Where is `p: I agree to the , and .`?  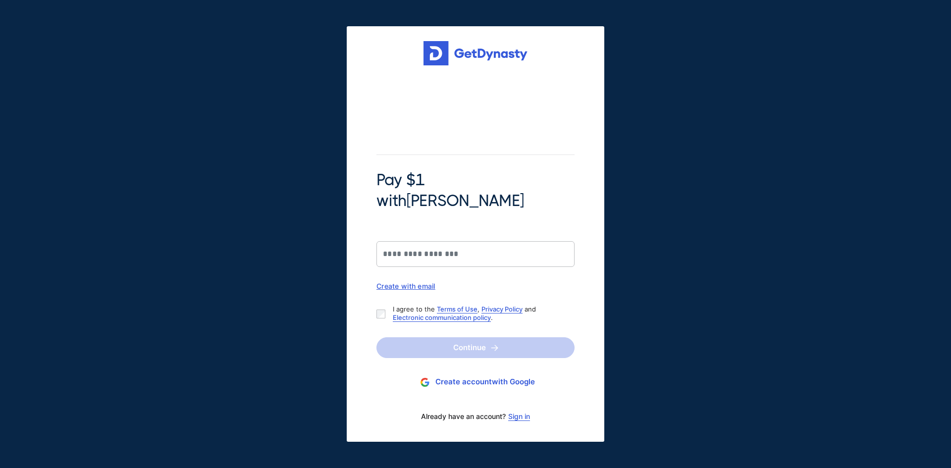 p: I agree to the , and . is located at coordinates (480, 314).